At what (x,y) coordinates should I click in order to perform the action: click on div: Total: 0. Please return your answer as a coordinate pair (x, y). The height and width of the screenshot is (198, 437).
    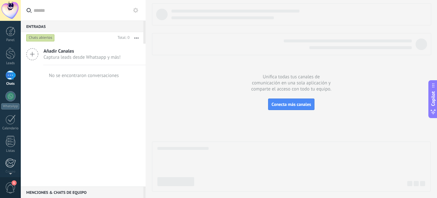
    Looking at the image, I should click on (122, 38).